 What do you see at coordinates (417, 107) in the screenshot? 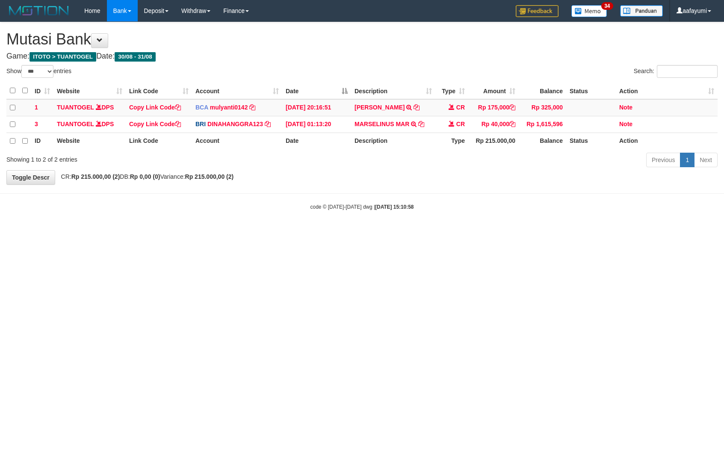
I see `a: Copy JAJA JAHURI to clipboard` at bounding box center [417, 107].